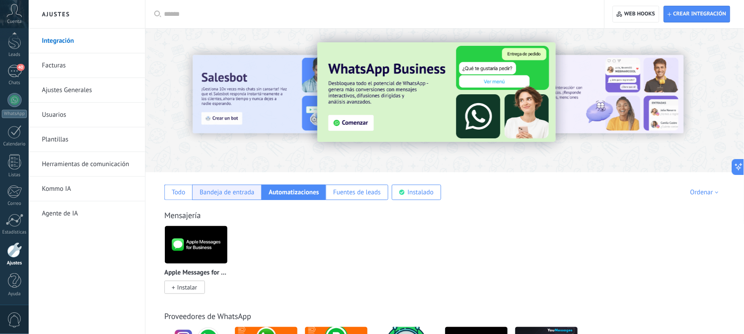  Describe the element at coordinates (89, 214) in the screenshot. I see `a: Agente de IA` at that location.